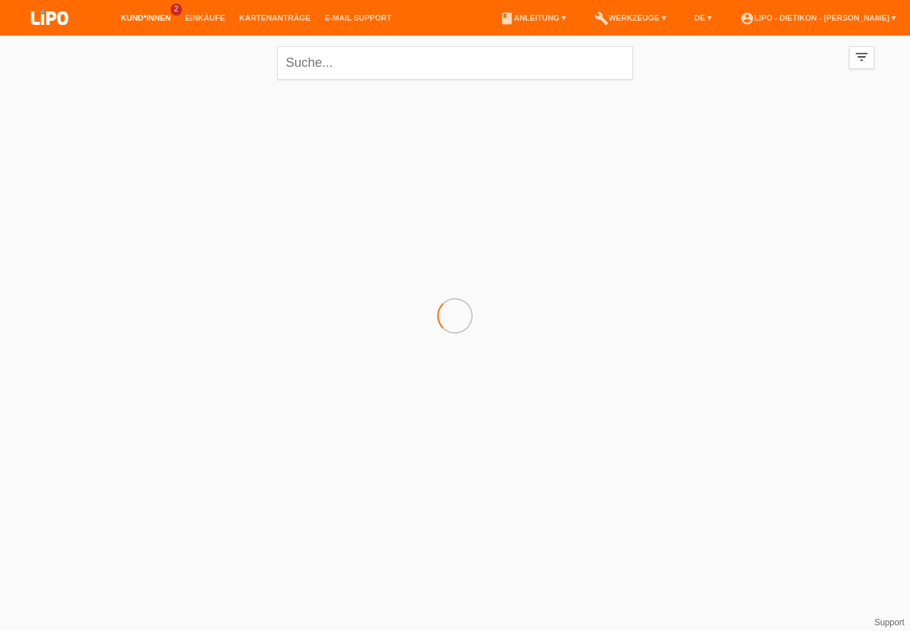 This screenshot has height=631, width=910. I want to click on a: buildWerkzeuge ▾, so click(630, 18).